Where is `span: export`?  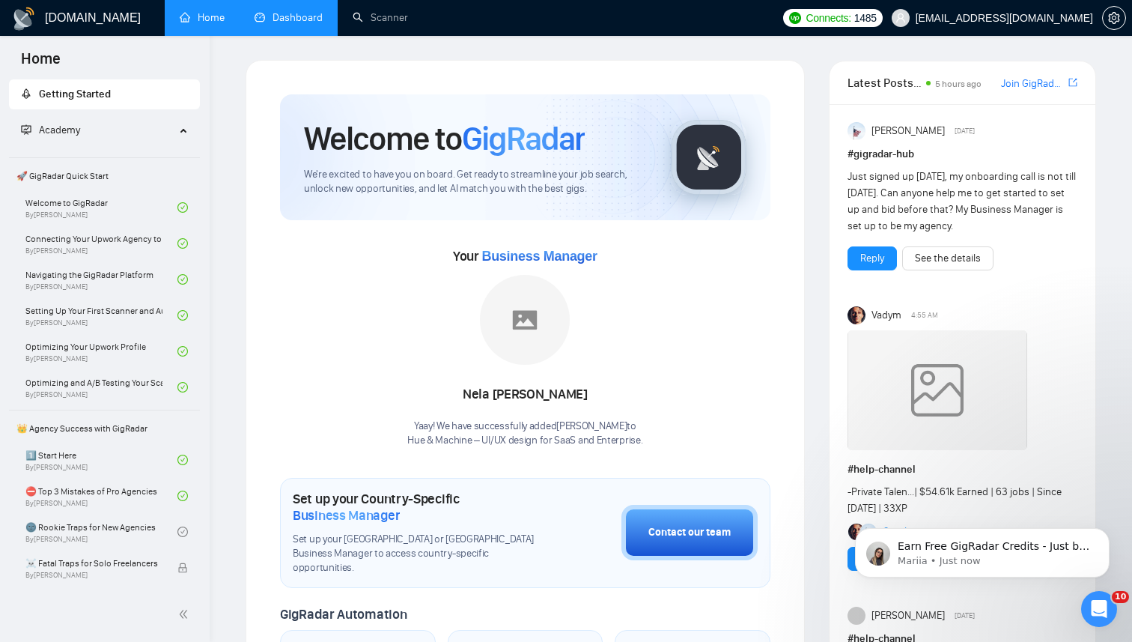
span: export is located at coordinates (1073, 82).